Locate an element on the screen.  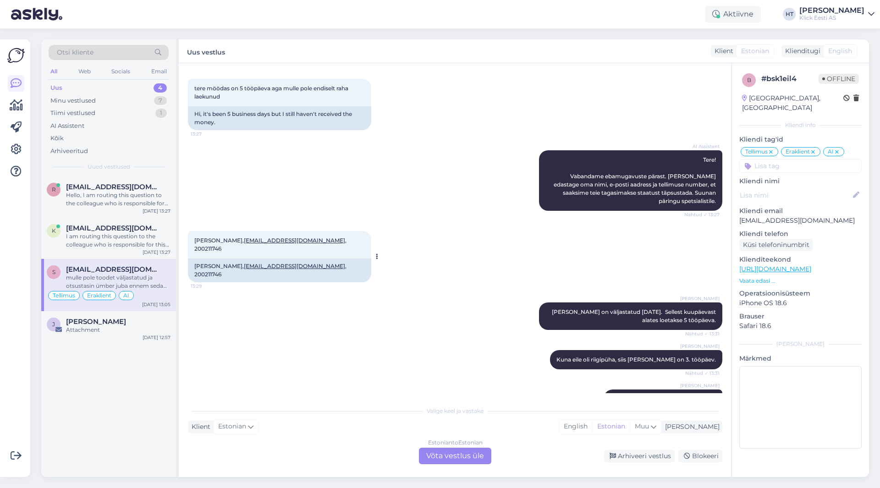
div: Aktiivne is located at coordinates (733, 14).